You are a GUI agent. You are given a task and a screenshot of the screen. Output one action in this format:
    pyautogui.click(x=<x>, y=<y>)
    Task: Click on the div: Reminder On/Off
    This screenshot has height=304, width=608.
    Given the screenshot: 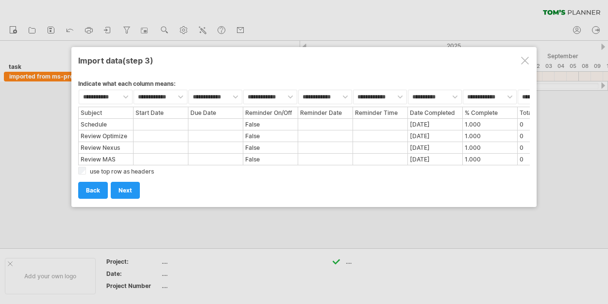 What is the action you would take?
    pyautogui.click(x=270, y=113)
    